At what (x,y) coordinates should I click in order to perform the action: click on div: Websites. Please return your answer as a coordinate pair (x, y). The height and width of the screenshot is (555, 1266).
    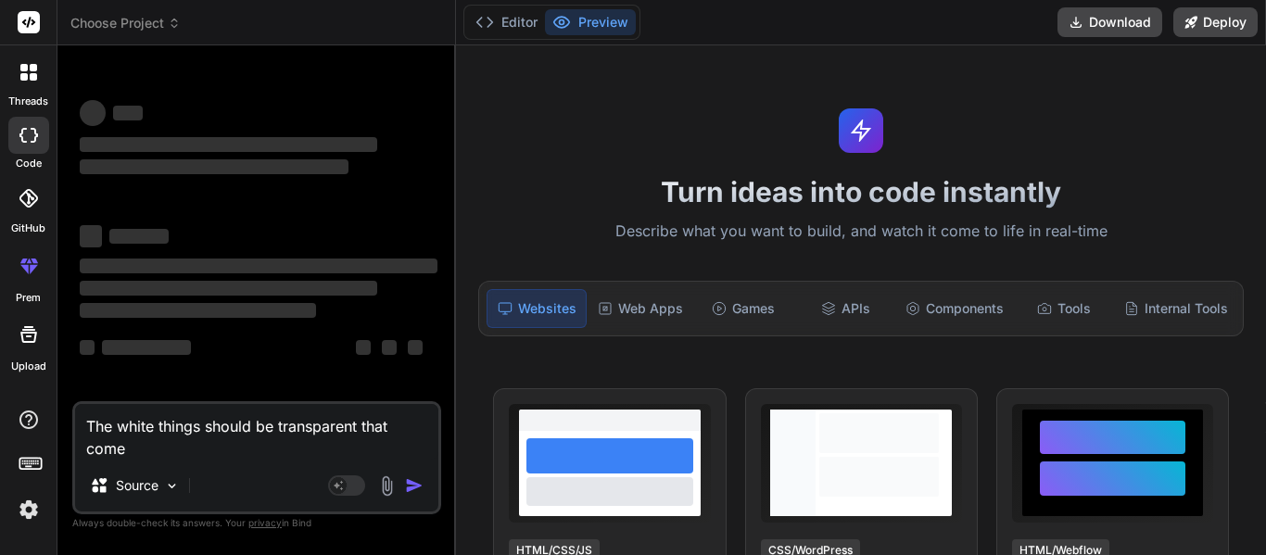
    Looking at the image, I should click on (536, 309).